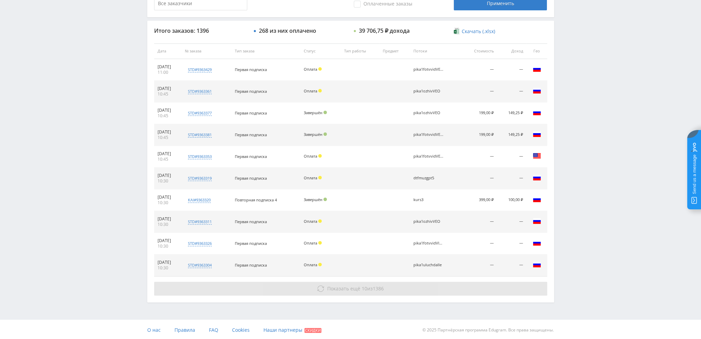 The image size is (701, 339). I want to click on div: std#9363353, so click(200, 156).